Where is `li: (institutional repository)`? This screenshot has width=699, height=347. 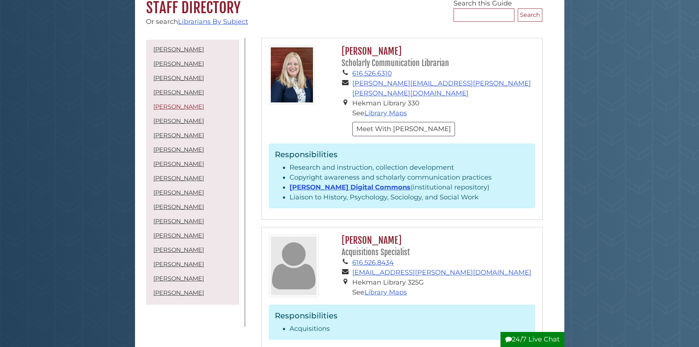
li: (institutional repository) is located at coordinates (409, 187).